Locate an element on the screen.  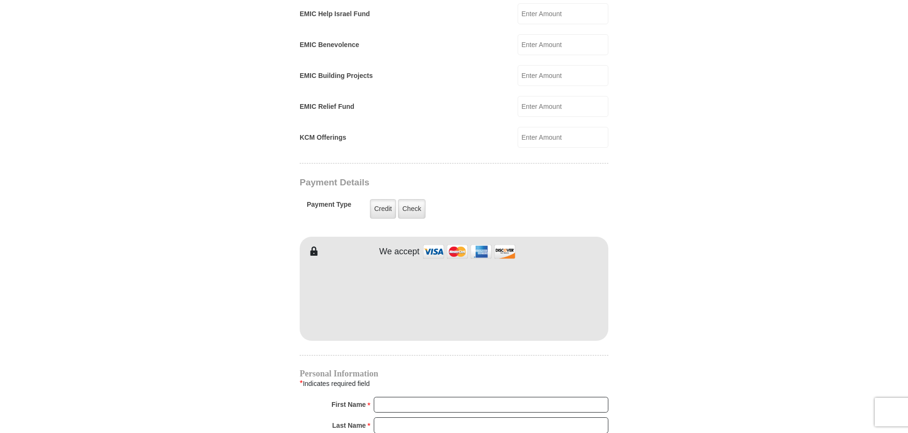
h3: Payment Details is located at coordinates (421, 182).